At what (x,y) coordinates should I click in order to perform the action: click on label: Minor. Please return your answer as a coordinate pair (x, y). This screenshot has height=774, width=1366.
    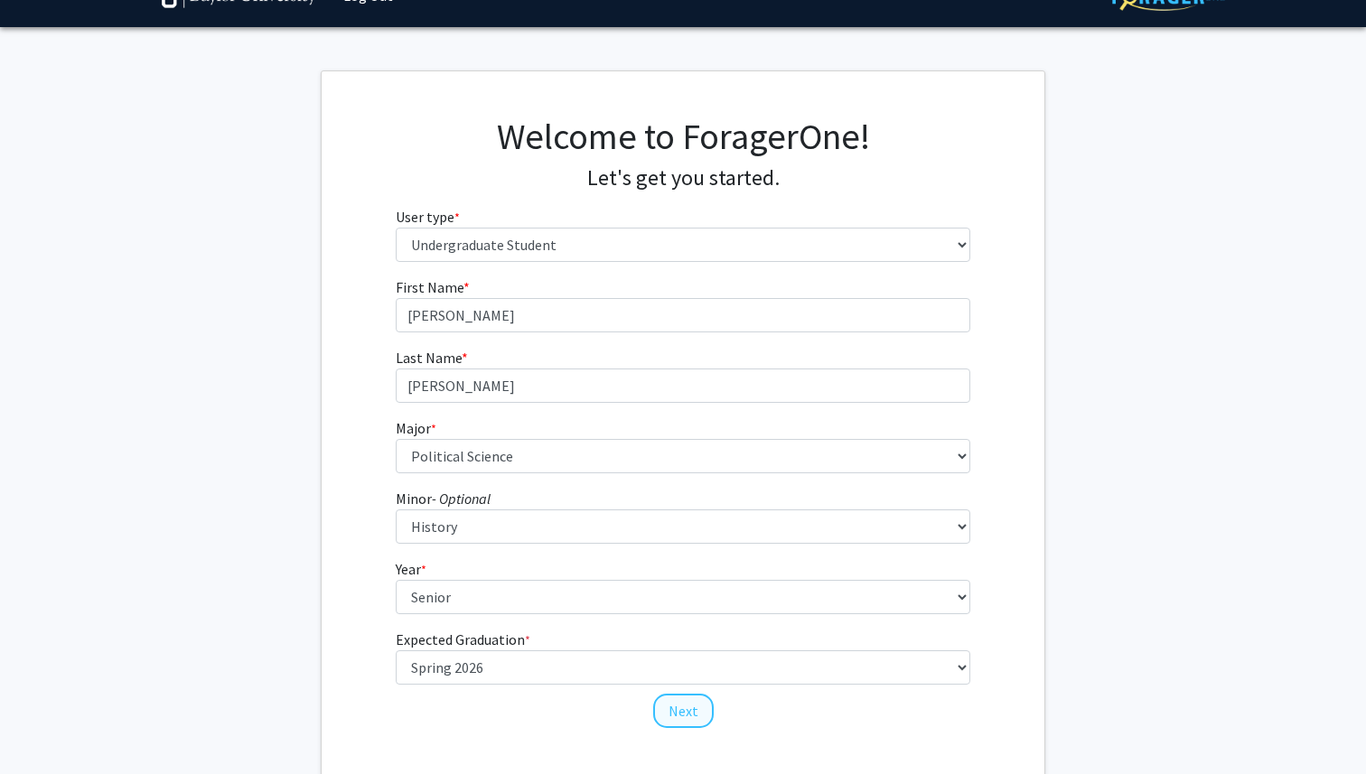
    Looking at the image, I should click on (443, 499).